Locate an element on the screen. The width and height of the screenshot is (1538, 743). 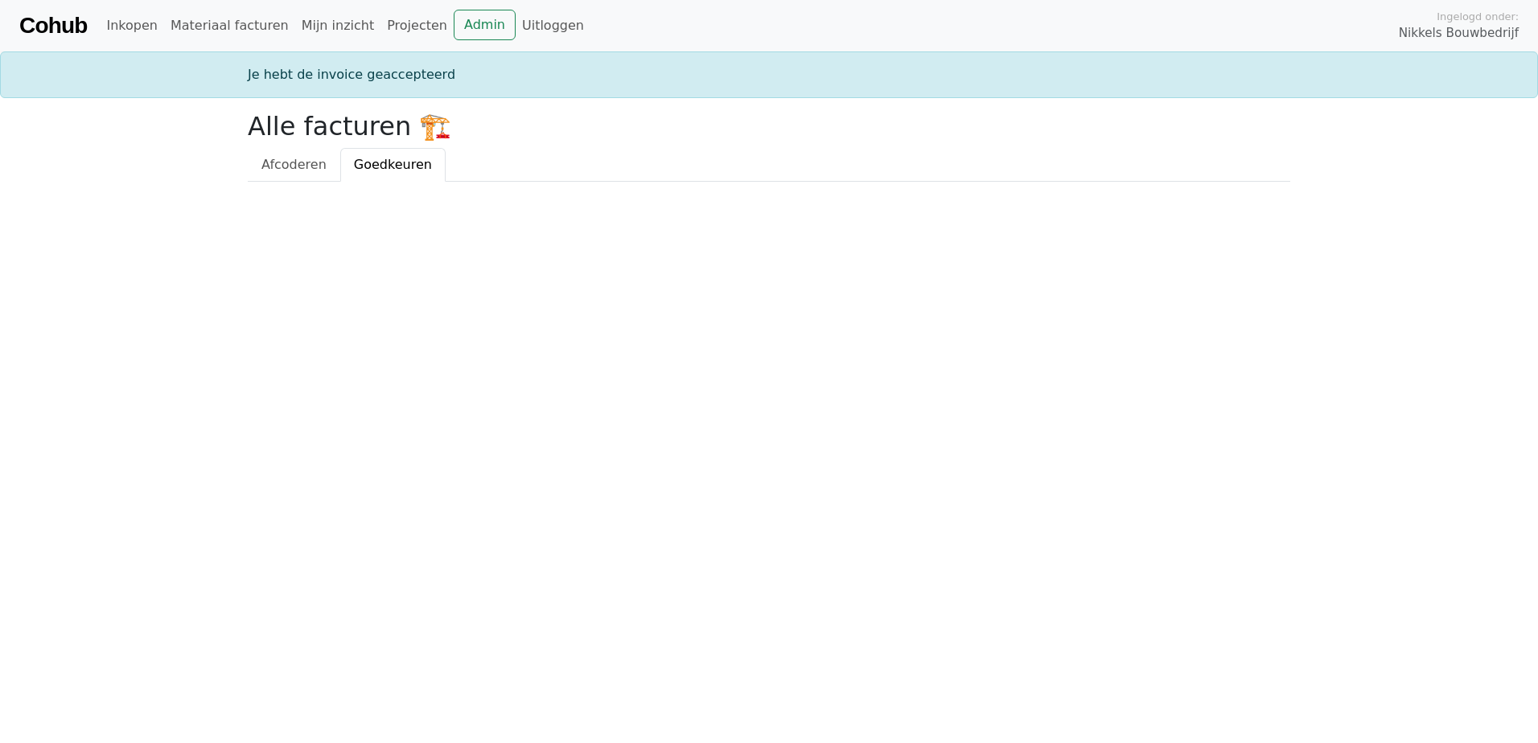
a: Admin is located at coordinates (484, 25).